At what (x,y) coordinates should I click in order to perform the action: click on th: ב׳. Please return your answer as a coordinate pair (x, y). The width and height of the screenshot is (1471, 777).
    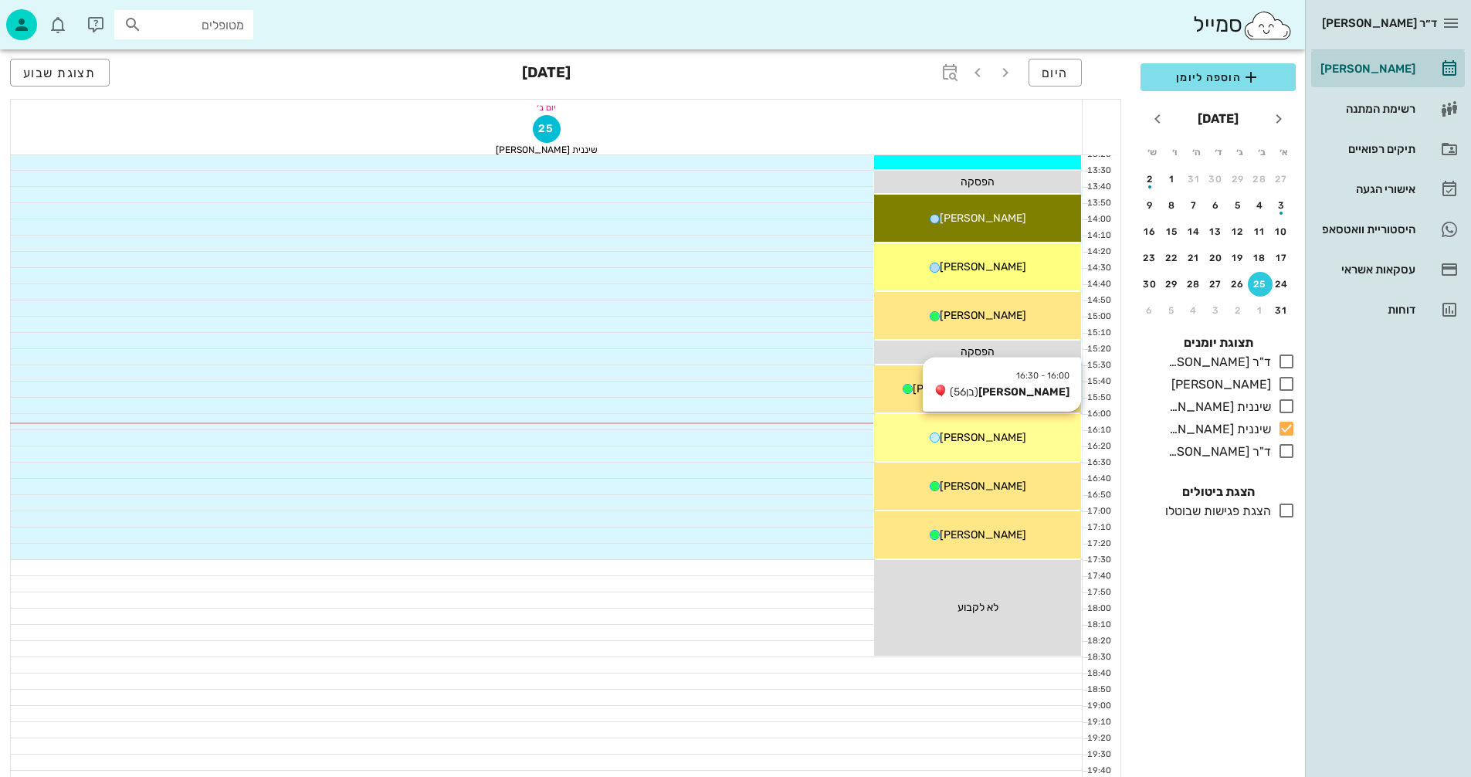
    Looking at the image, I should click on (1262, 152).